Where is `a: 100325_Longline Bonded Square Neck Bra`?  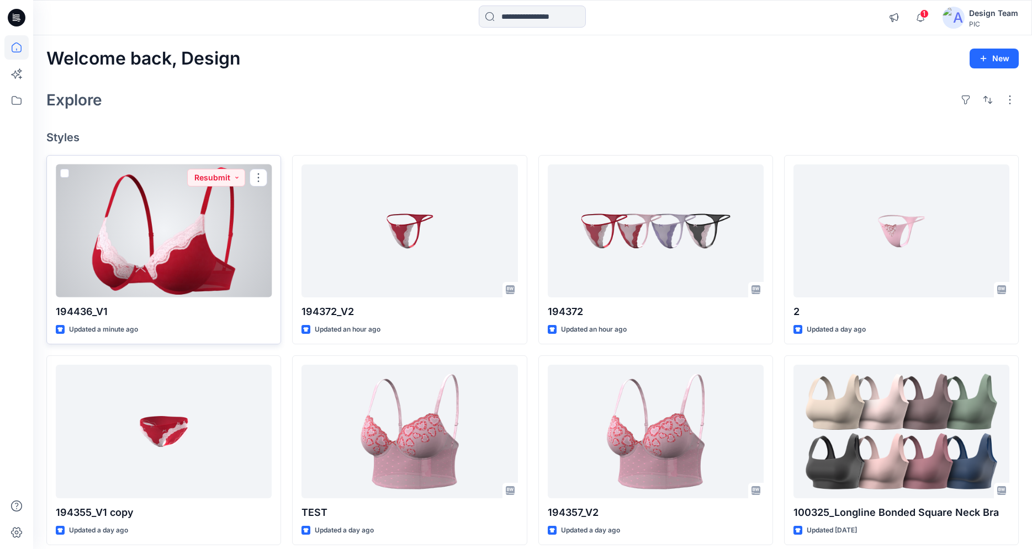 a: 100325_Longline Bonded Square Neck Bra is located at coordinates (901, 431).